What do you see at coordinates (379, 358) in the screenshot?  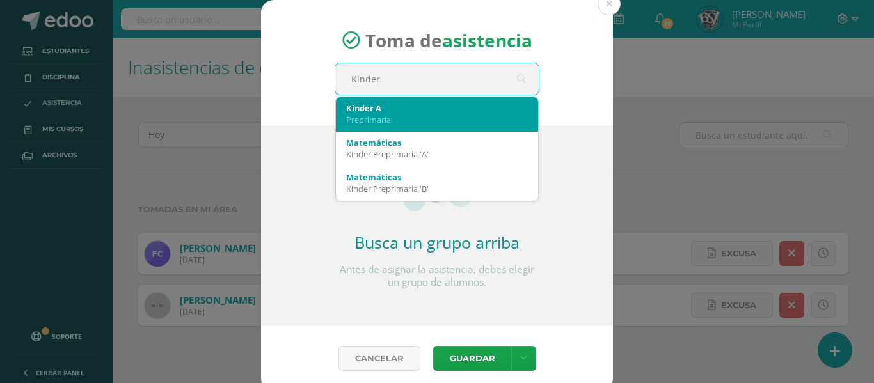 I see `a: Cancelar` at bounding box center [379, 358].